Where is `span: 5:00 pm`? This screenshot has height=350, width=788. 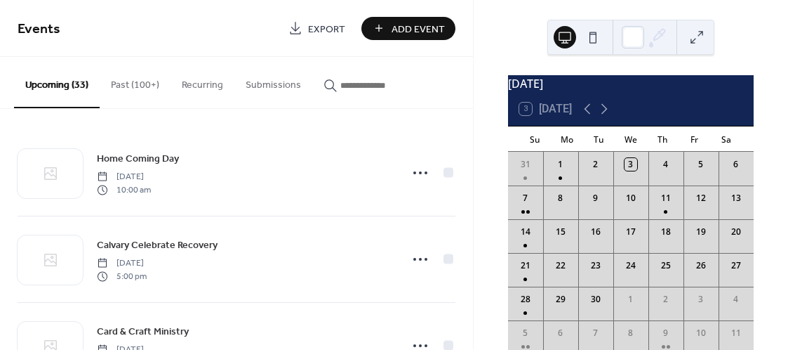 span: 5:00 pm is located at coordinates (121, 276).